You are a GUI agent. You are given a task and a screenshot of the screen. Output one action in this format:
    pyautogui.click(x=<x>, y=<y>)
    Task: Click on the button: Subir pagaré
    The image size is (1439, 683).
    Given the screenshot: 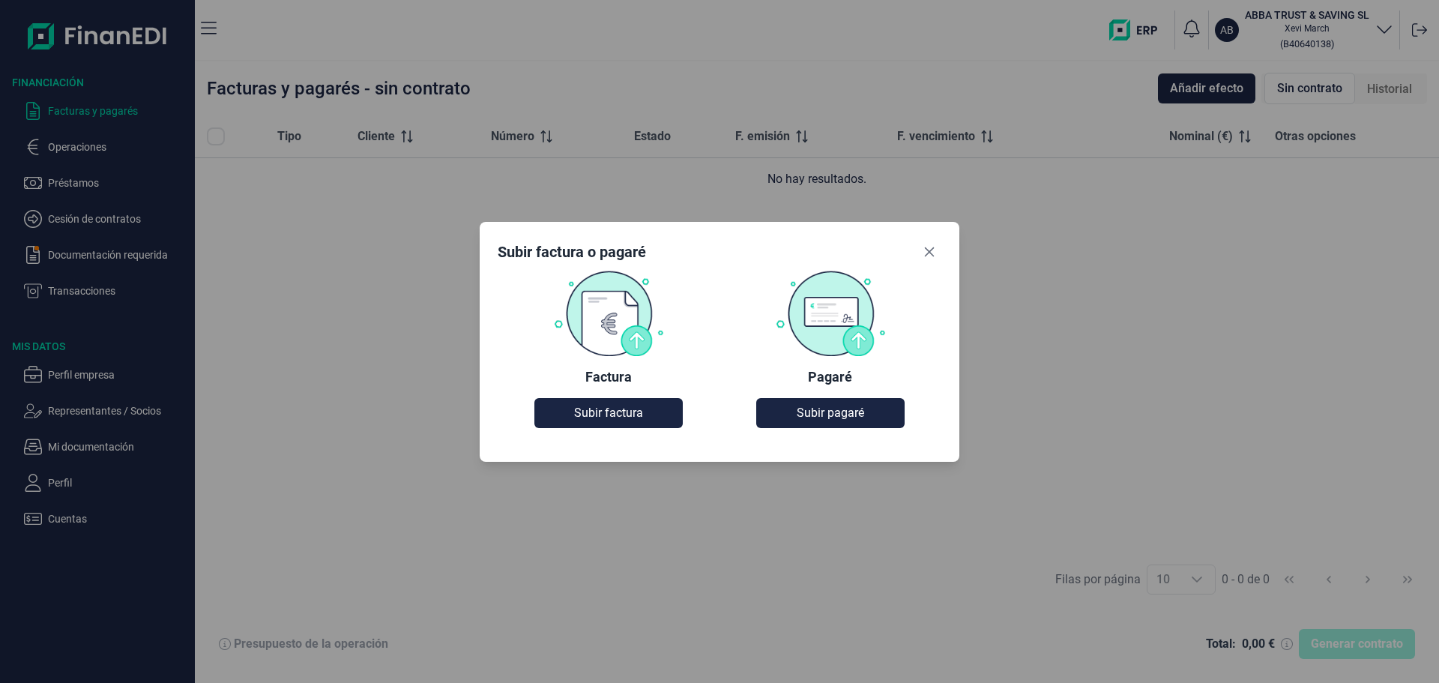 What is the action you would take?
    pyautogui.click(x=830, y=413)
    